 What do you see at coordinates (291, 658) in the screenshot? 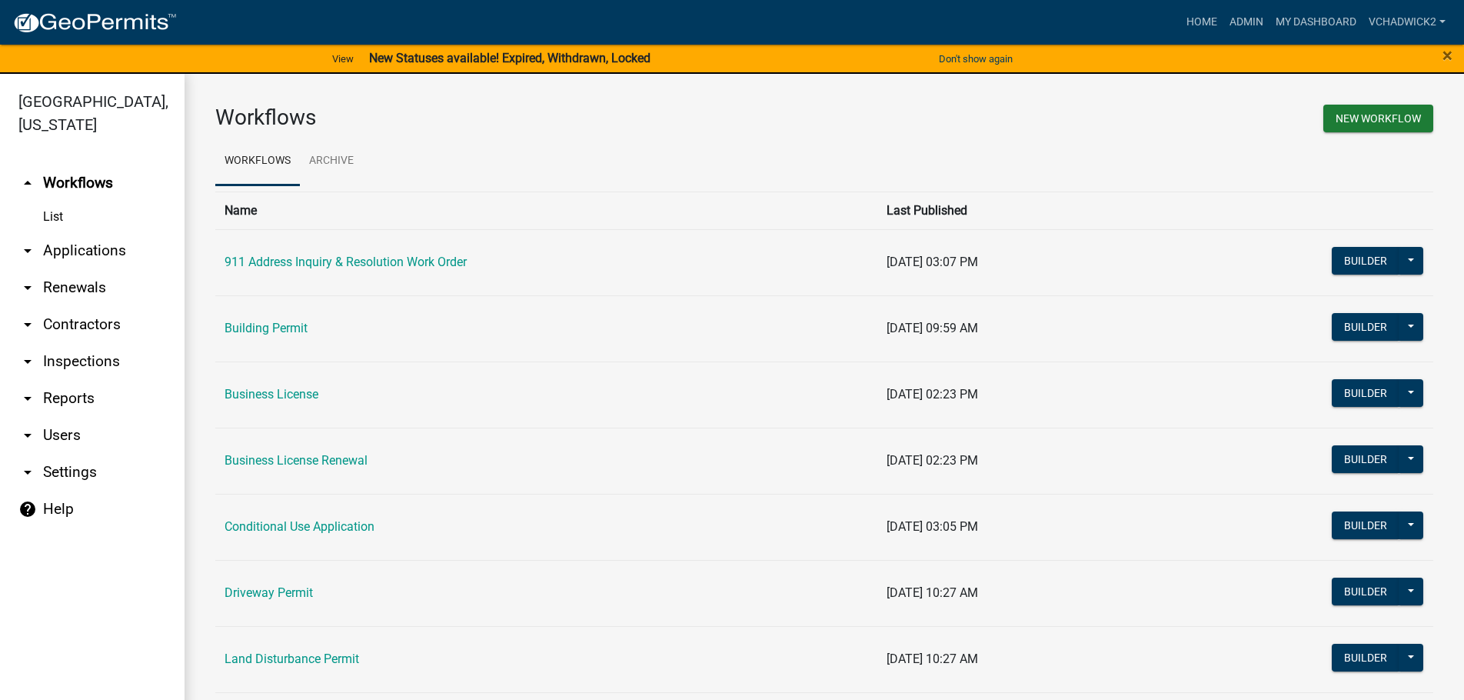
I see `a: Land Disturbance Permit` at bounding box center [291, 658].